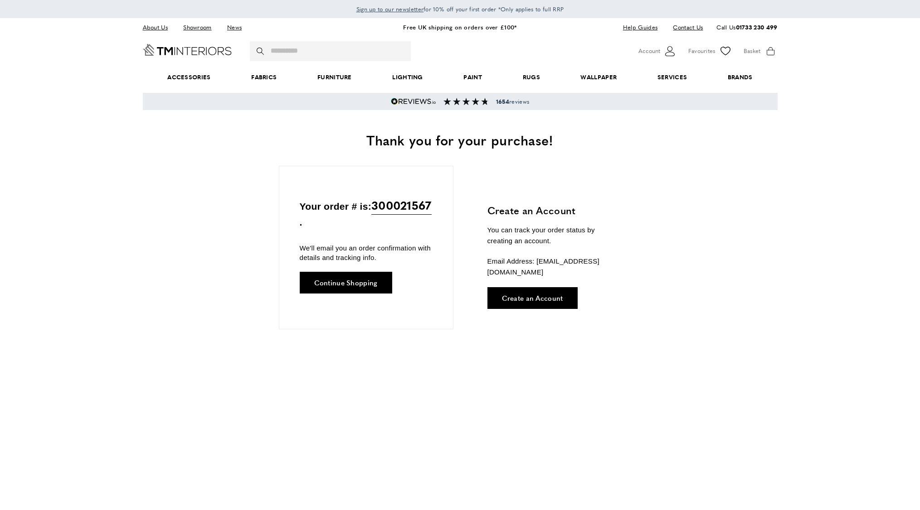  What do you see at coordinates (740, 77) in the screenshot?
I see `a: Brands` at bounding box center [740, 77].